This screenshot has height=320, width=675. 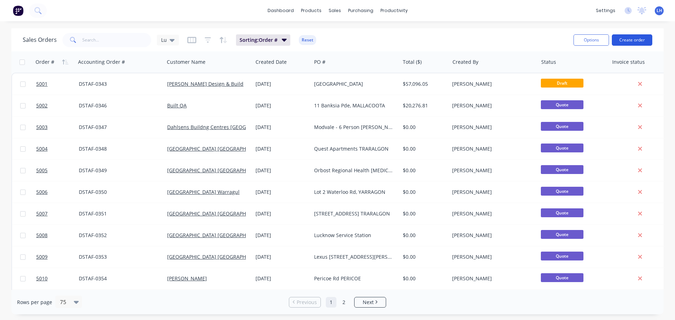 What do you see at coordinates (57, 171) in the screenshot?
I see `a: 5005` at bounding box center [57, 171].